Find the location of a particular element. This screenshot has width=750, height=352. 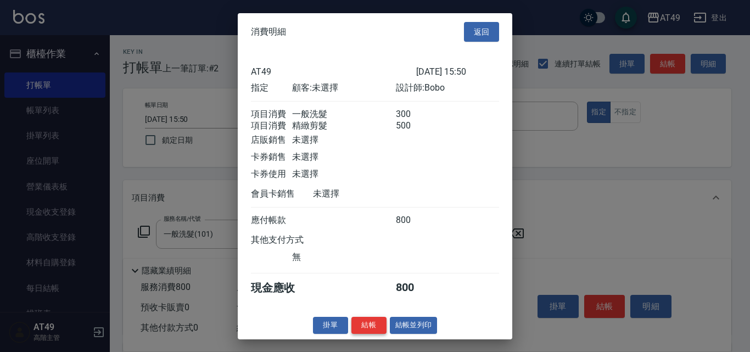

div: 一般洗髮 is located at coordinates (344, 114).